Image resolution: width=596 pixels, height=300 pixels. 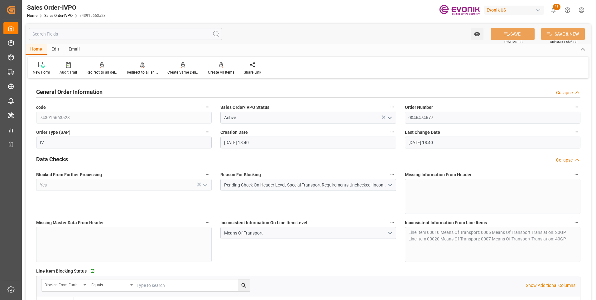 I want to click on div: Edit, so click(x=55, y=50).